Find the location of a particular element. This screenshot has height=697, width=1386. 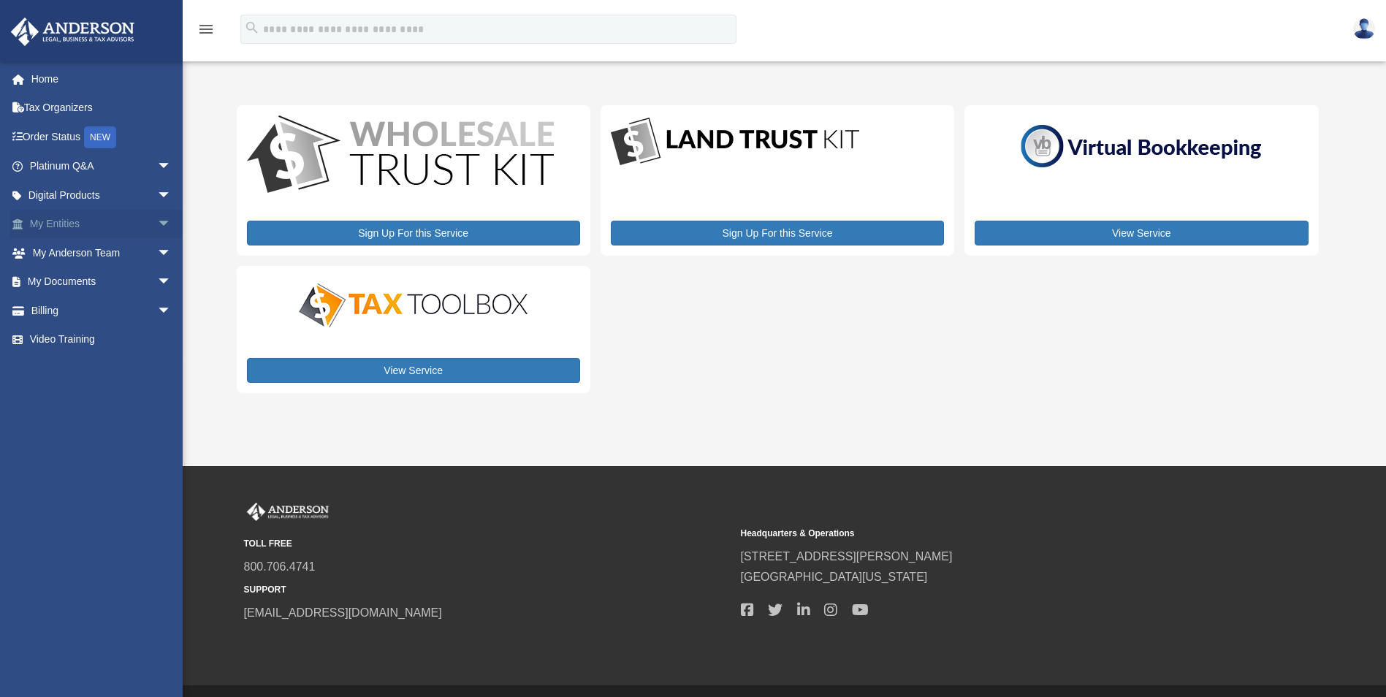

a: Billingarrow_drop_down is located at coordinates (102, 310).